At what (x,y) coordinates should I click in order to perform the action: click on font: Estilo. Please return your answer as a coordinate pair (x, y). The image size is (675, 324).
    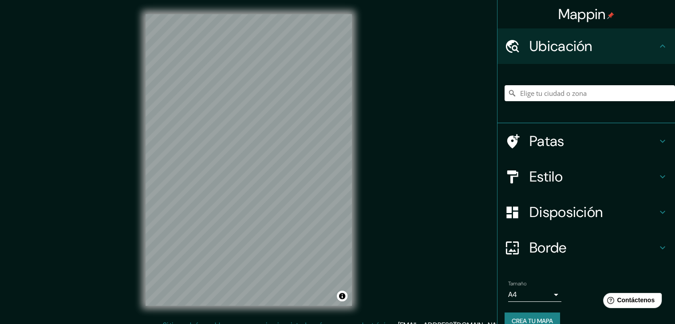
    Looking at the image, I should click on (546, 177).